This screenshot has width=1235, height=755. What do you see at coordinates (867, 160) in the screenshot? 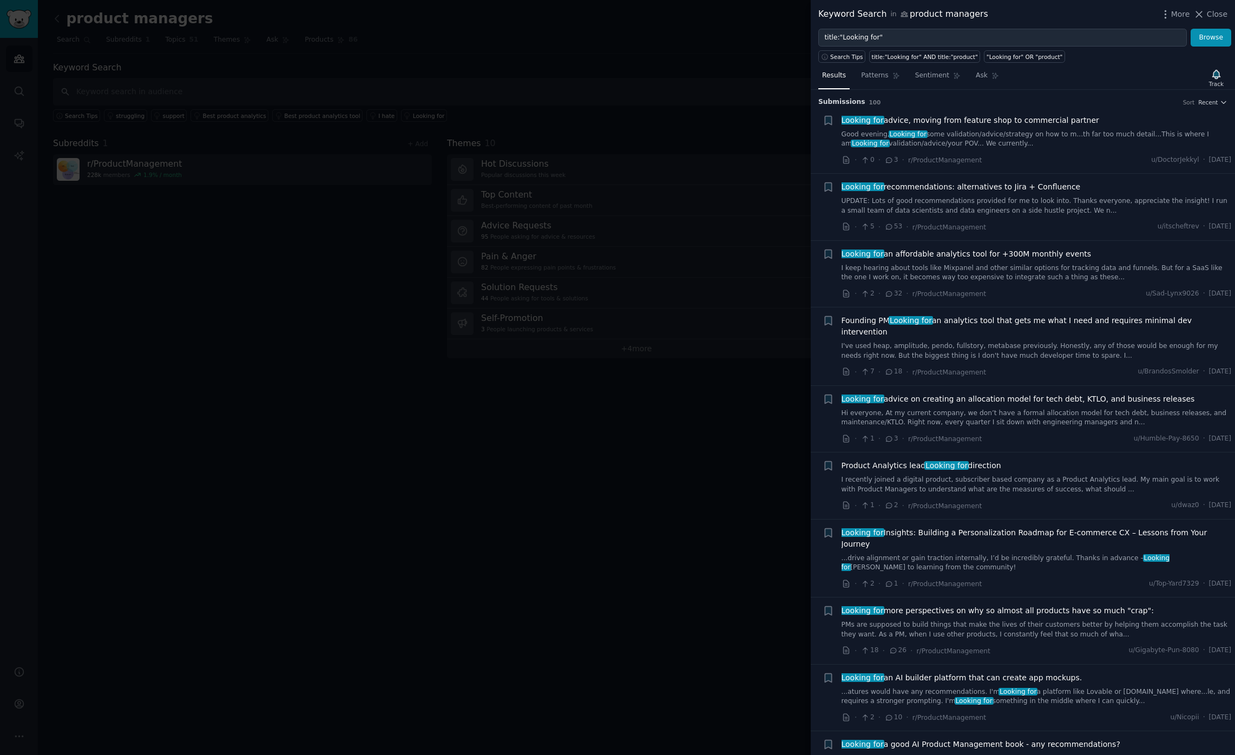
I see `span: 0` at bounding box center [867, 160].